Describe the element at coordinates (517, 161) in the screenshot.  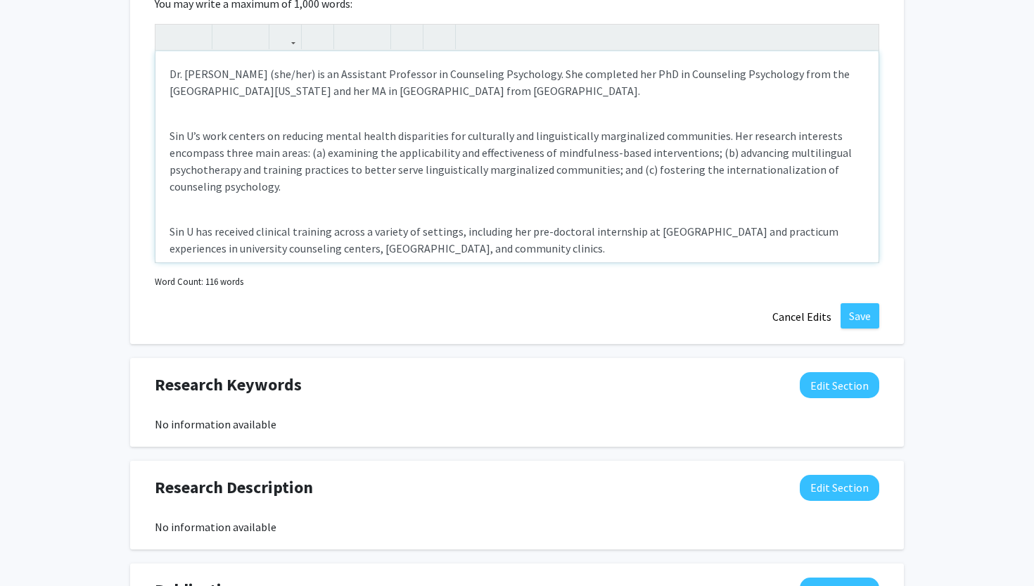
I see `p: Sin U’s work centers on reducing mental health disparities for culturally and linguistically marg...` at that location.